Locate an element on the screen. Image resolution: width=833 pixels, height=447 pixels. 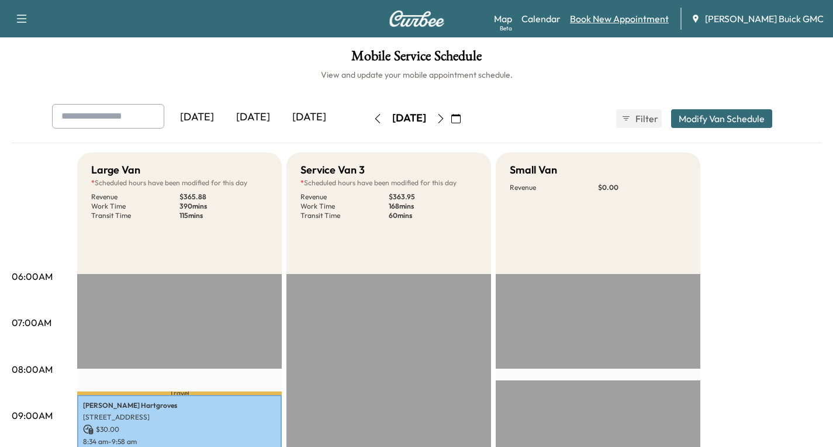
p: 06:00AM is located at coordinates (32, 276).